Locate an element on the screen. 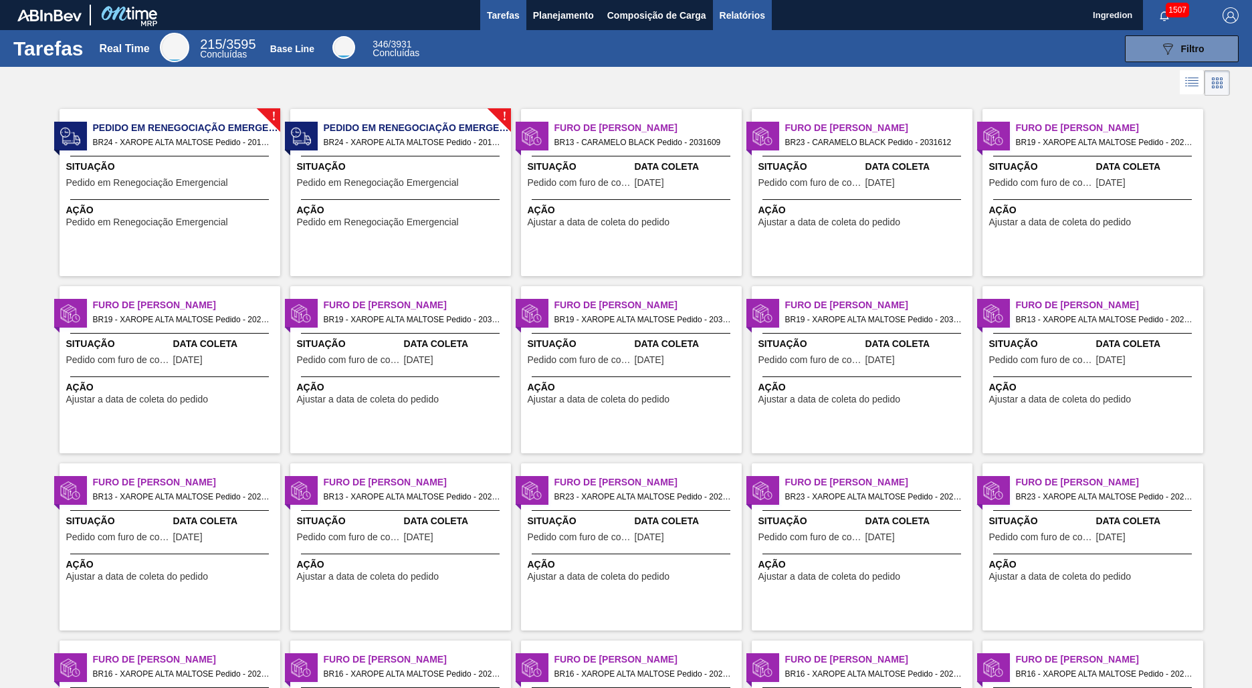 This screenshot has width=1252, height=688. span: BR24 - XAROPE ALTA MALTOSE Pedido - 2018591 is located at coordinates (412, 142).